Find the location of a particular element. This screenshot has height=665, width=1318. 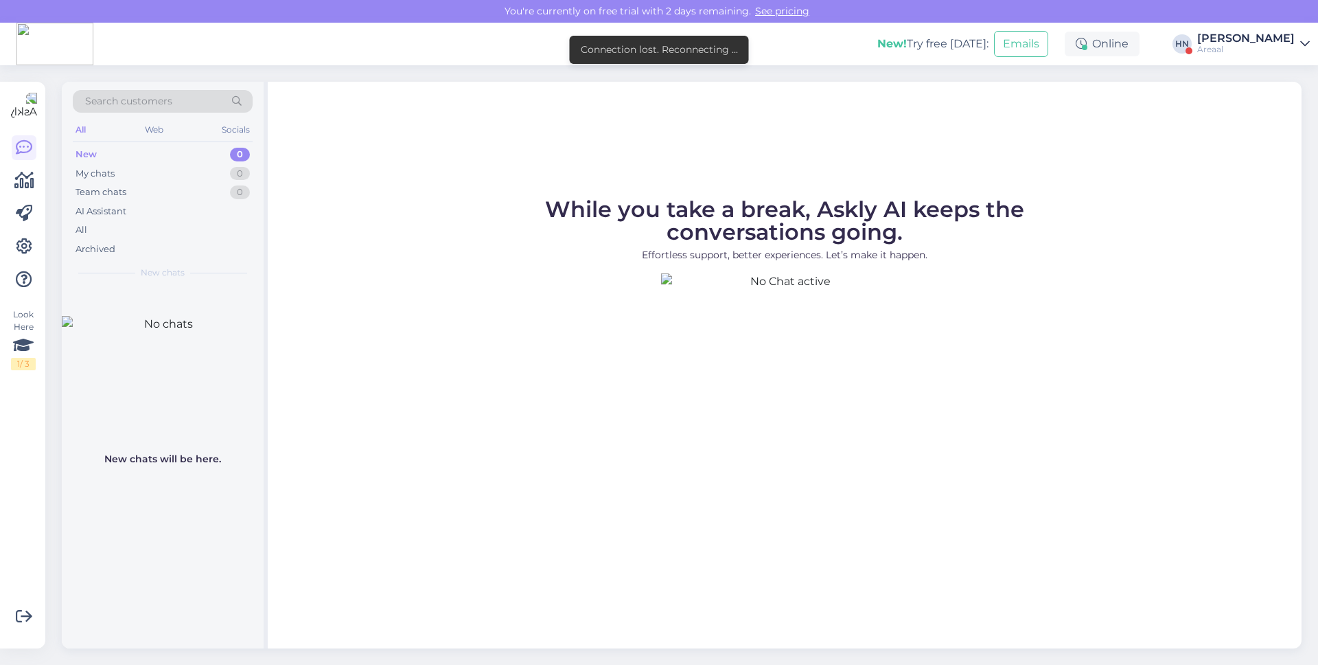

div: New is located at coordinates (86, 155).